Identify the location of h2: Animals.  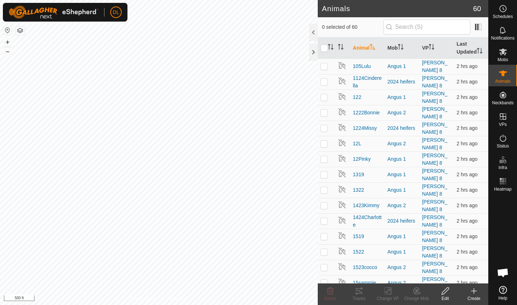
(398, 9).